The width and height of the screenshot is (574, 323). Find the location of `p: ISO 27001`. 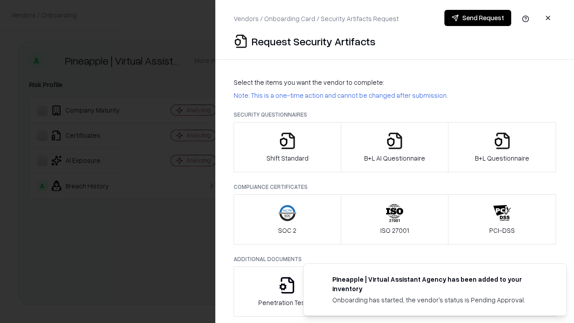

p: ISO 27001 is located at coordinates (395, 230).